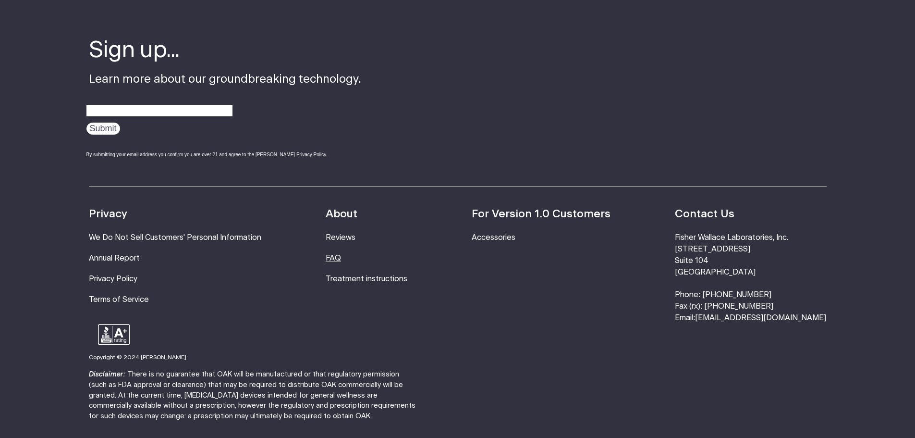 This screenshot has height=438, width=915. Describe the element at coordinates (225, 101) in the screenshot. I see `div: Learn more about our groundbreaking technology.` at that location.